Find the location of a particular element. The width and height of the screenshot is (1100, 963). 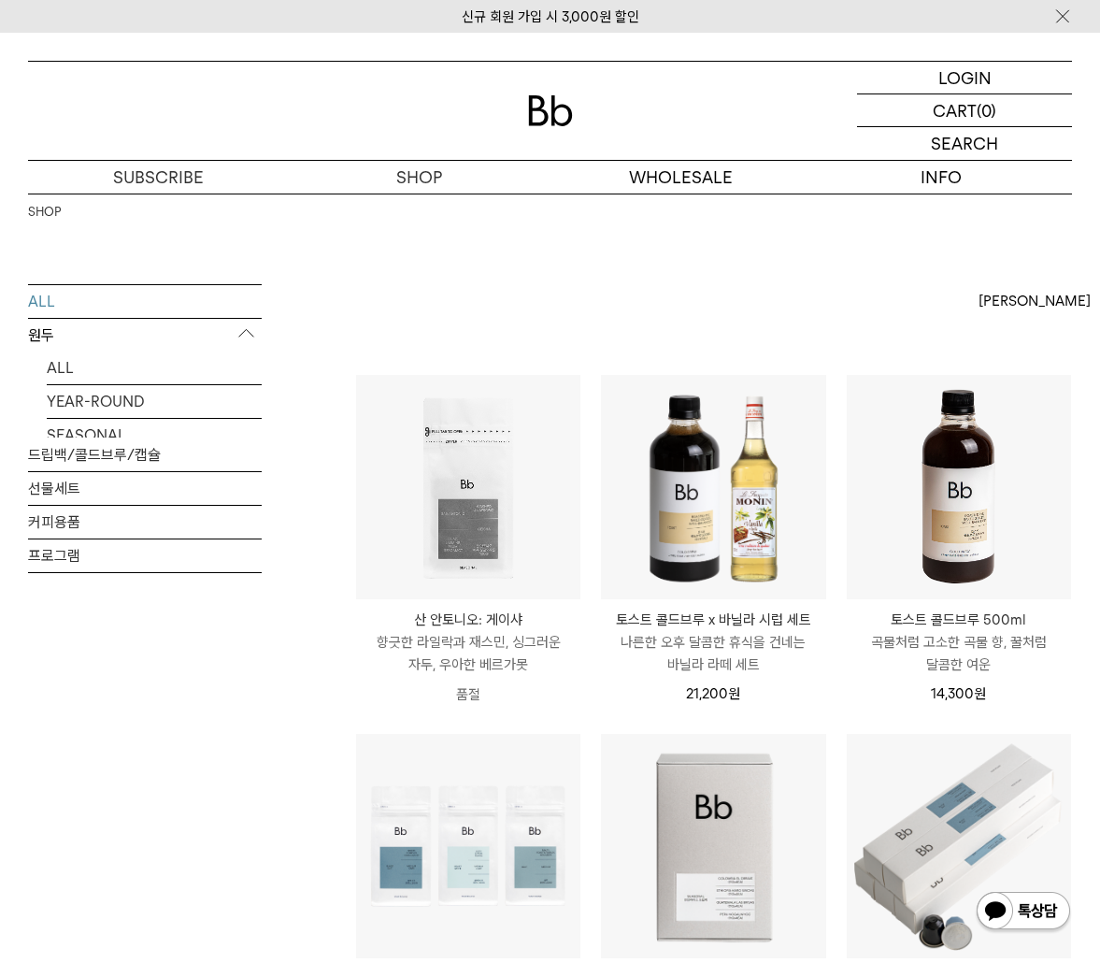

img: 드립백 디스커버리 세트 is located at coordinates (713, 846).